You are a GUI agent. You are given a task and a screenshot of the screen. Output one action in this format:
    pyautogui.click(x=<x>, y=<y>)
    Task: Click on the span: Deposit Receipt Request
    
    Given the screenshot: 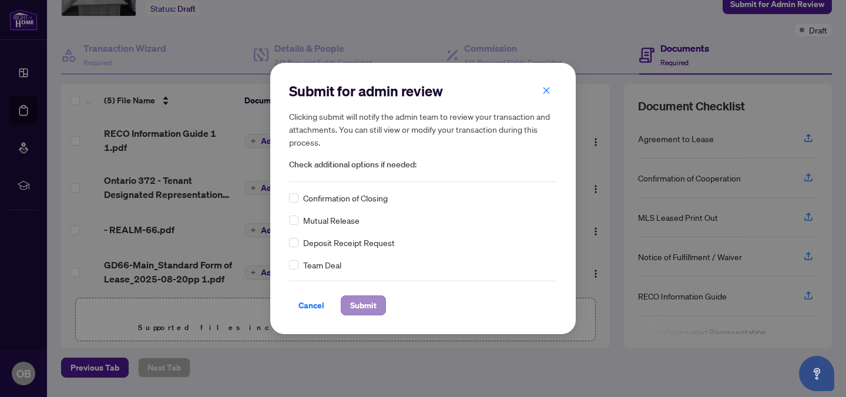 What is the action you would take?
    pyautogui.click(x=349, y=243)
    